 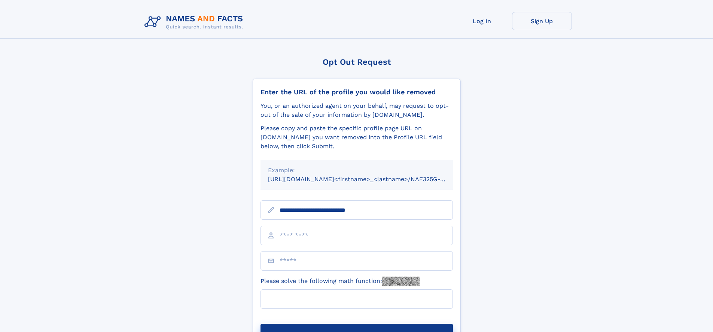 I want to click on a: Sign Up, so click(x=542, y=21).